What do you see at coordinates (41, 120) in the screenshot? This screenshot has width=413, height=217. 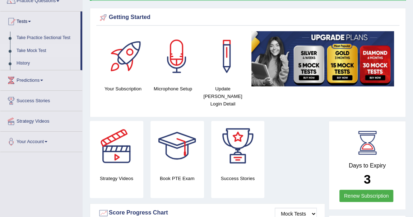 I see `a: Strategy Videos` at bounding box center [41, 120].